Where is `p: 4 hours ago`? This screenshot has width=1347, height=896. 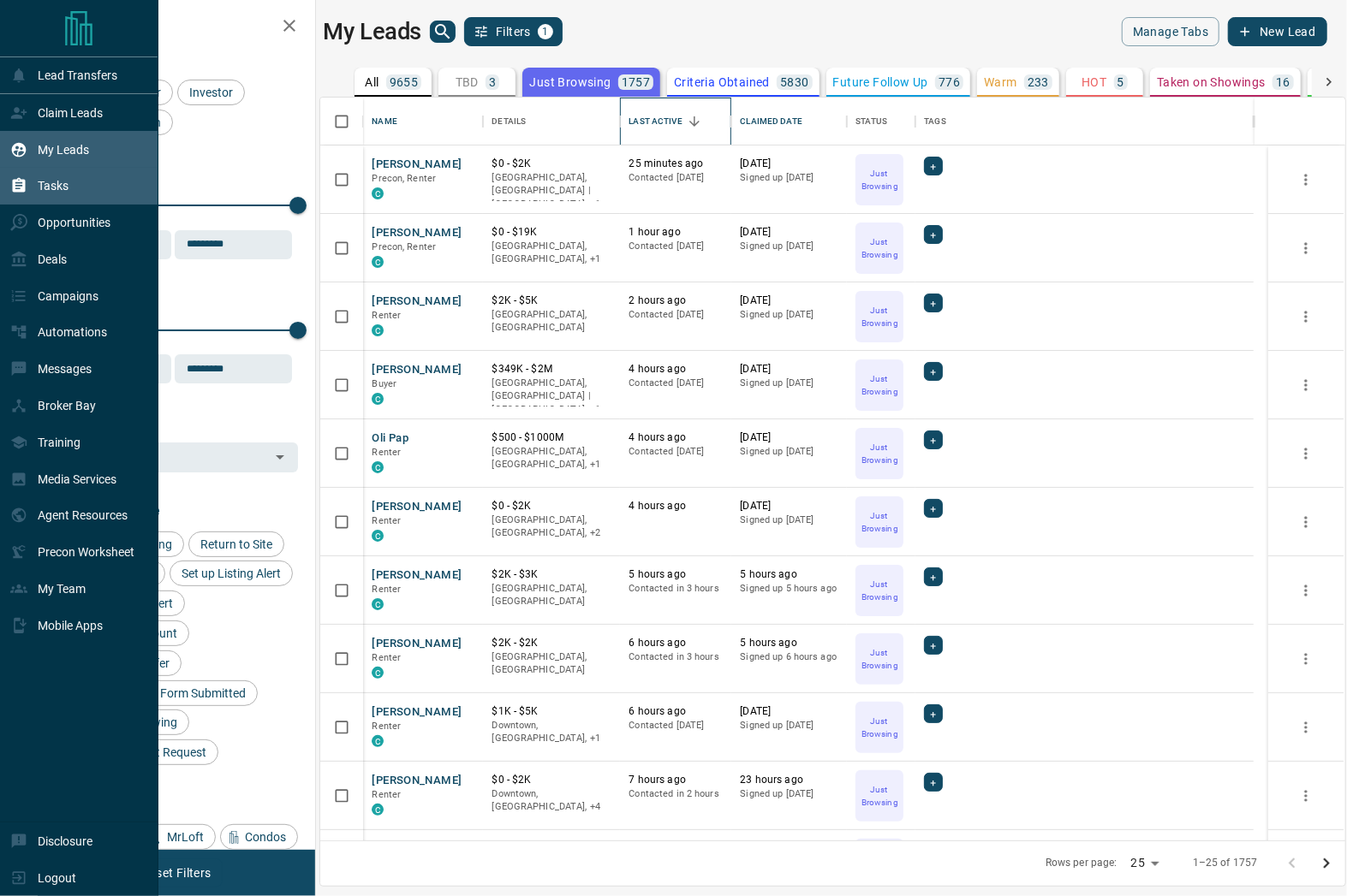
p: 4 hours ago is located at coordinates (675, 368).